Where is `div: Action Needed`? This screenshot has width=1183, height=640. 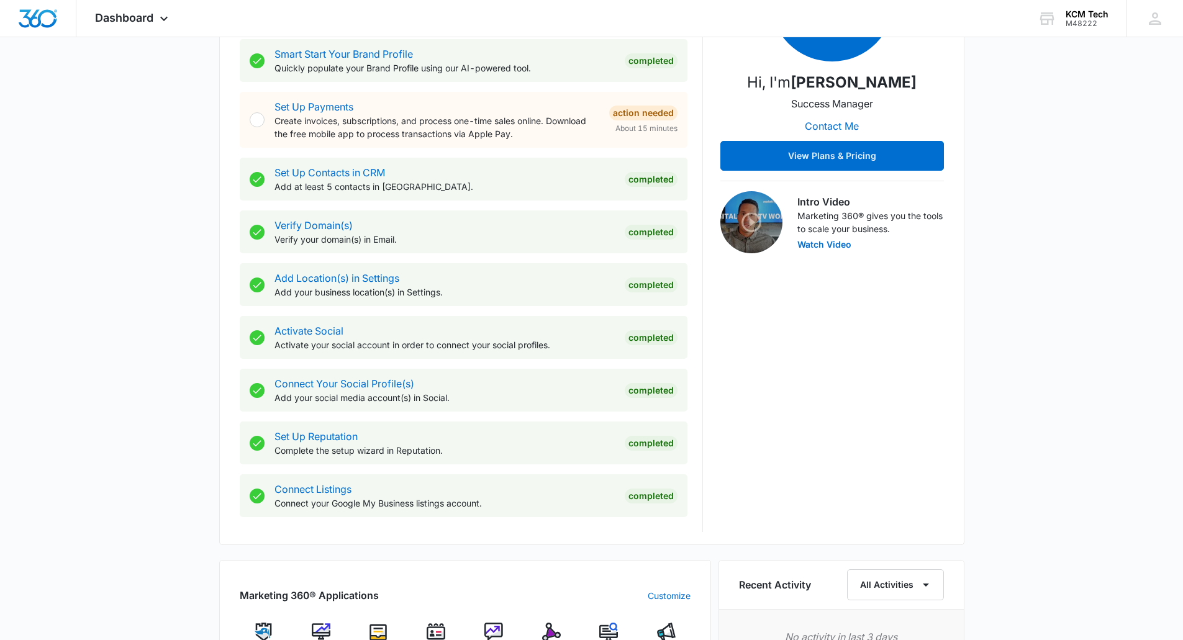
div: Action Needed is located at coordinates (644, 113).